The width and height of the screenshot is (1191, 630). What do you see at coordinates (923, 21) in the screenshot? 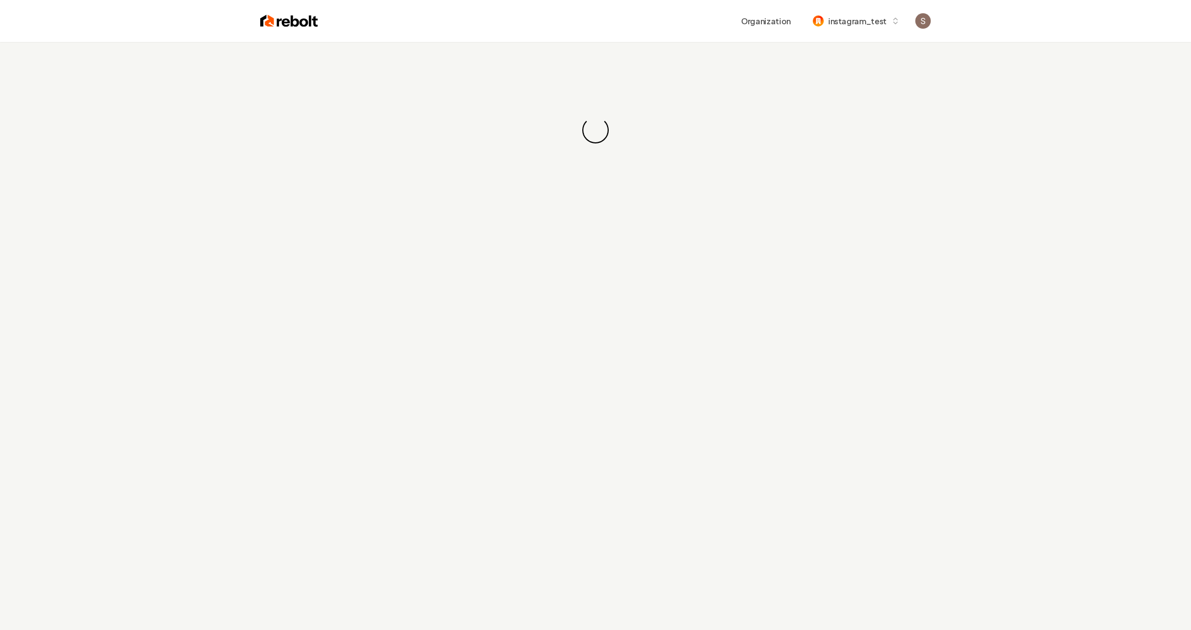
I see `img: Santiago Vásquez` at bounding box center [923, 21].